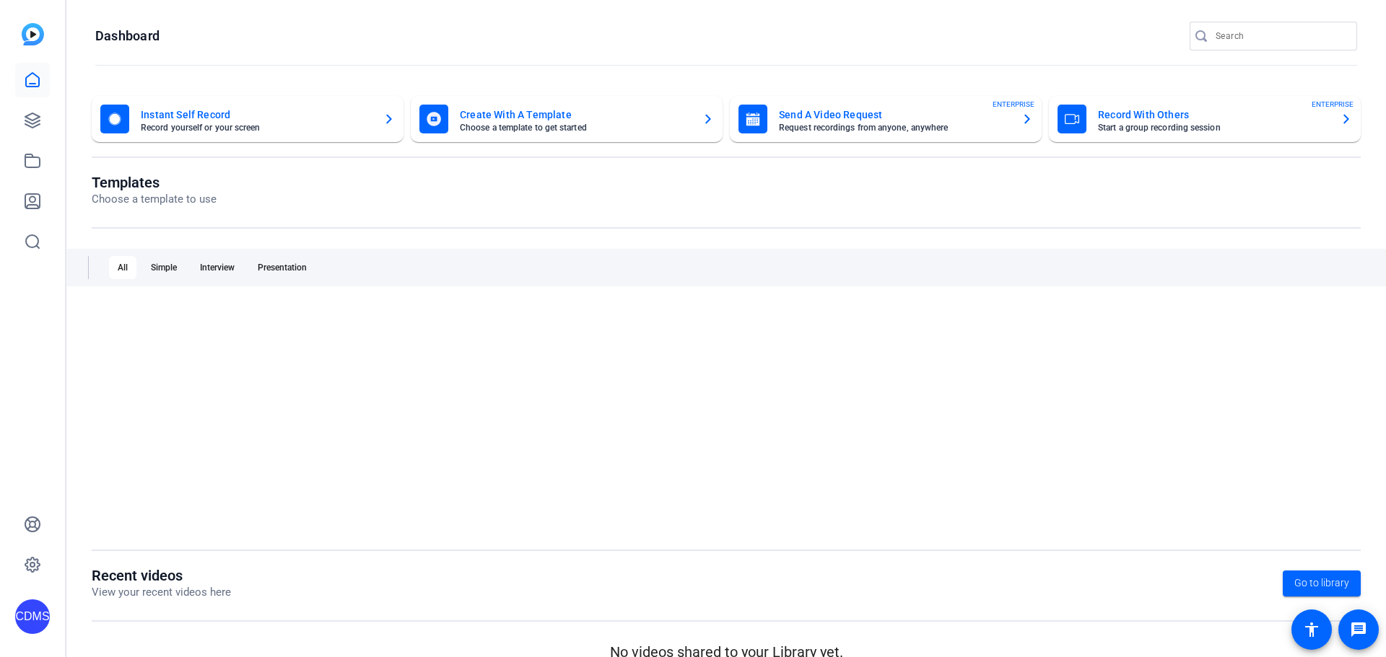 Image resolution: width=1386 pixels, height=657 pixels. What do you see at coordinates (894, 115) in the screenshot?
I see `mat-card-title: Send A Video Request` at bounding box center [894, 115].